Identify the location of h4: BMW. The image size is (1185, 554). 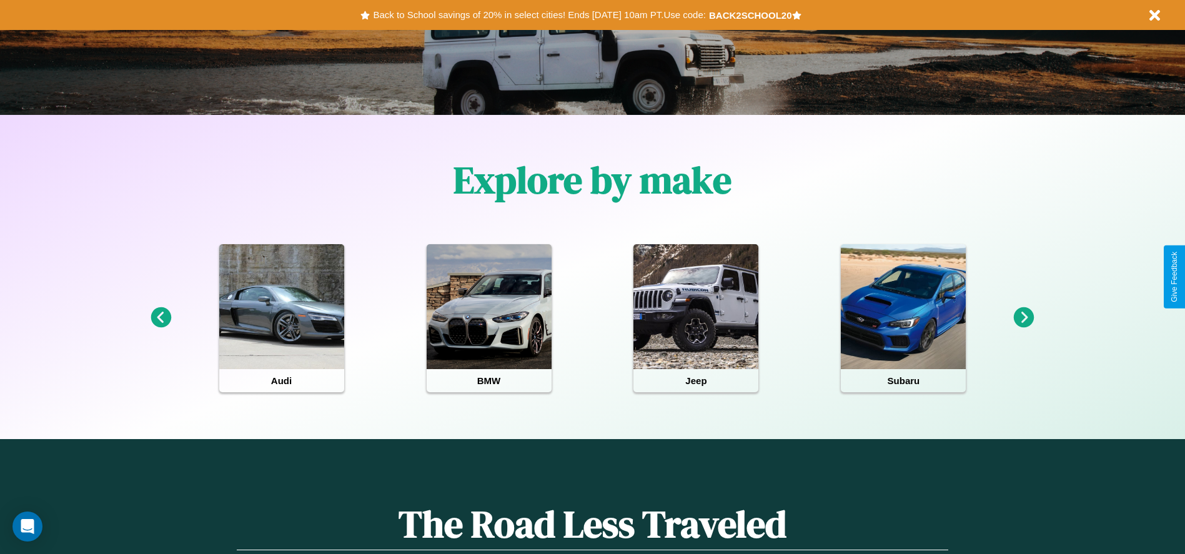
(489, 380).